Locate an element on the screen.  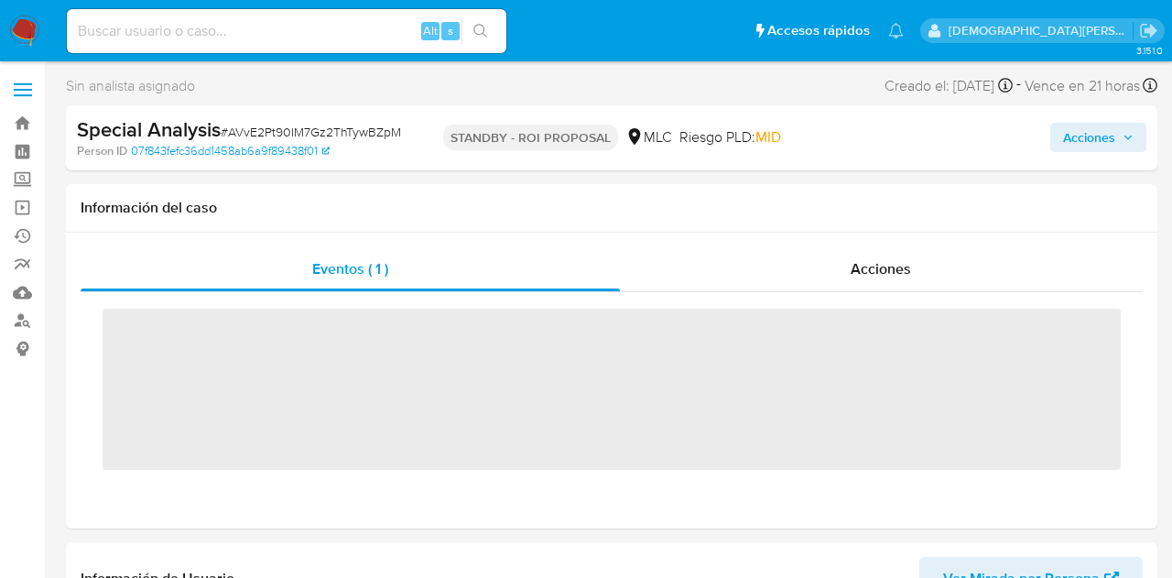
b: Special Analysis is located at coordinates (148, 129).